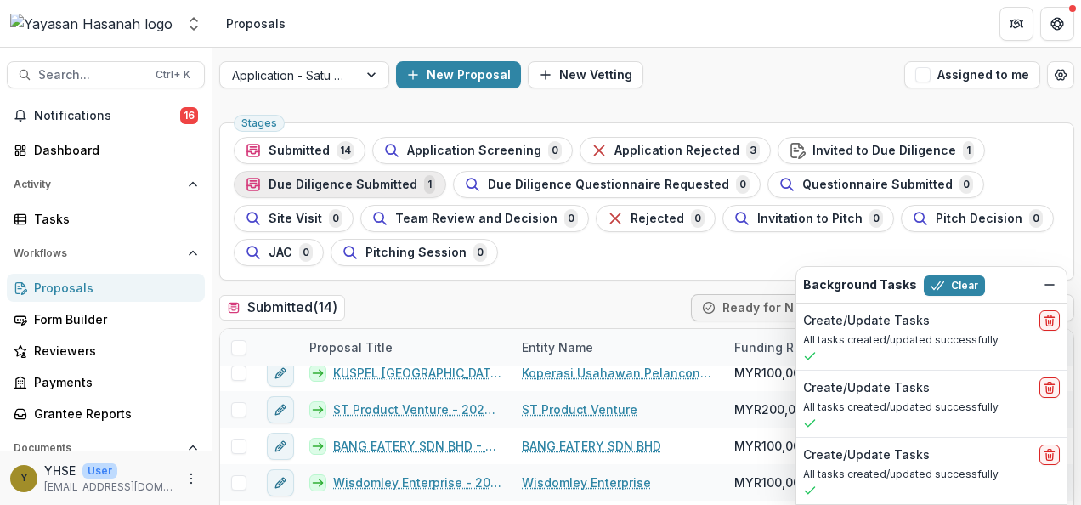 The image size is (1081, 505). What do you see at coordinates (968, 150) in the screenshot?
I see `span: 1` at bounding box center [968, 150].